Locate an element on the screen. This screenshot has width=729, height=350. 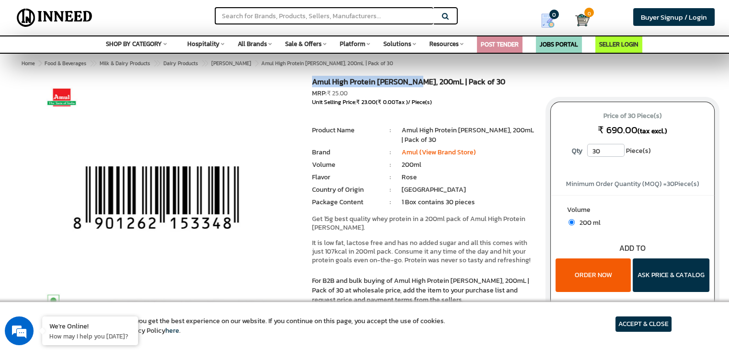
span: / Piece(s) is located at coordinates (420, 102).